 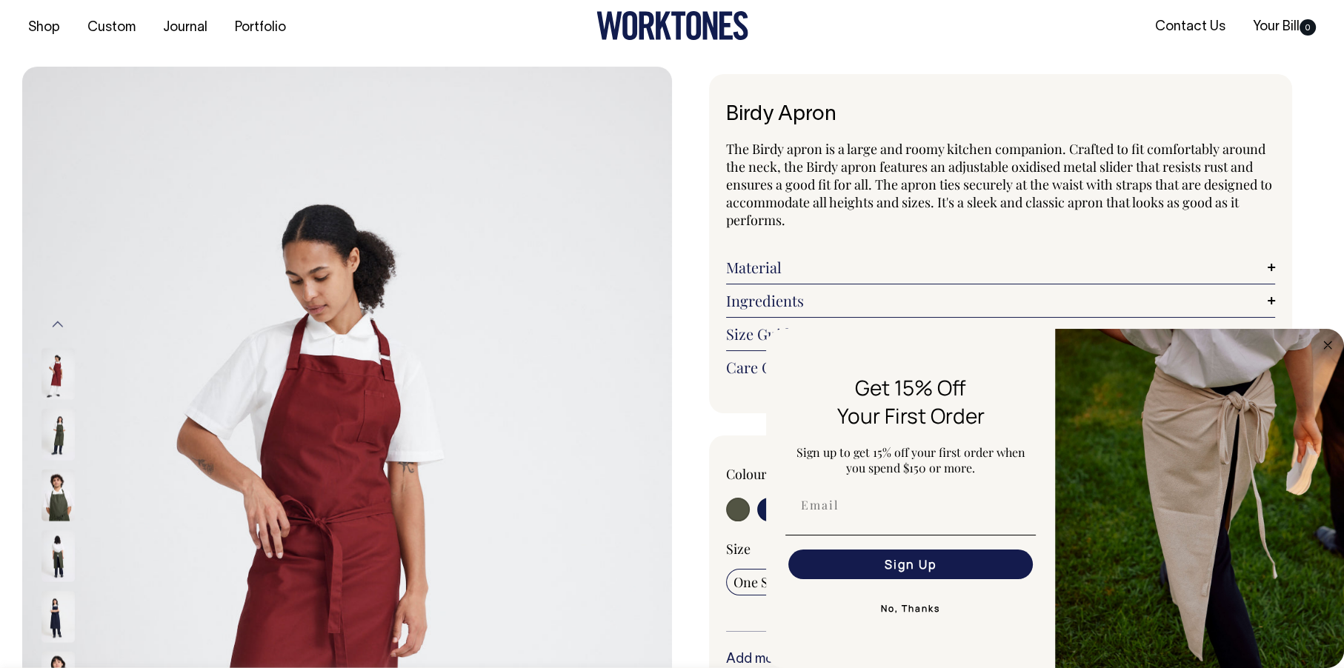 I want to click on img: Birdy Apron, so click(x=58, y=373).